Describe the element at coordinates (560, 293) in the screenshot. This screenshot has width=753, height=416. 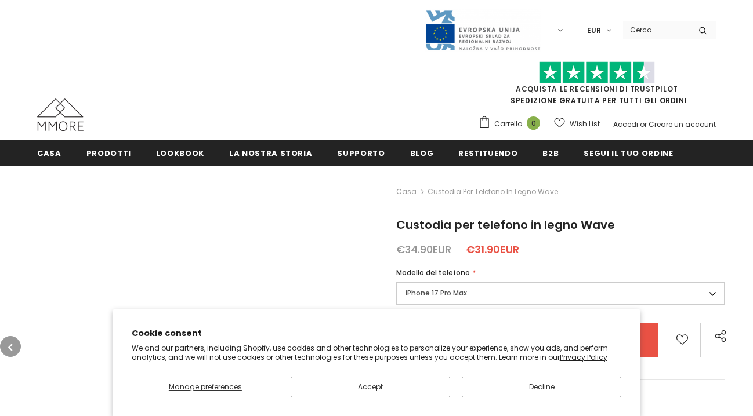
I see `label: iPhone 17 Pro Max` at that location.